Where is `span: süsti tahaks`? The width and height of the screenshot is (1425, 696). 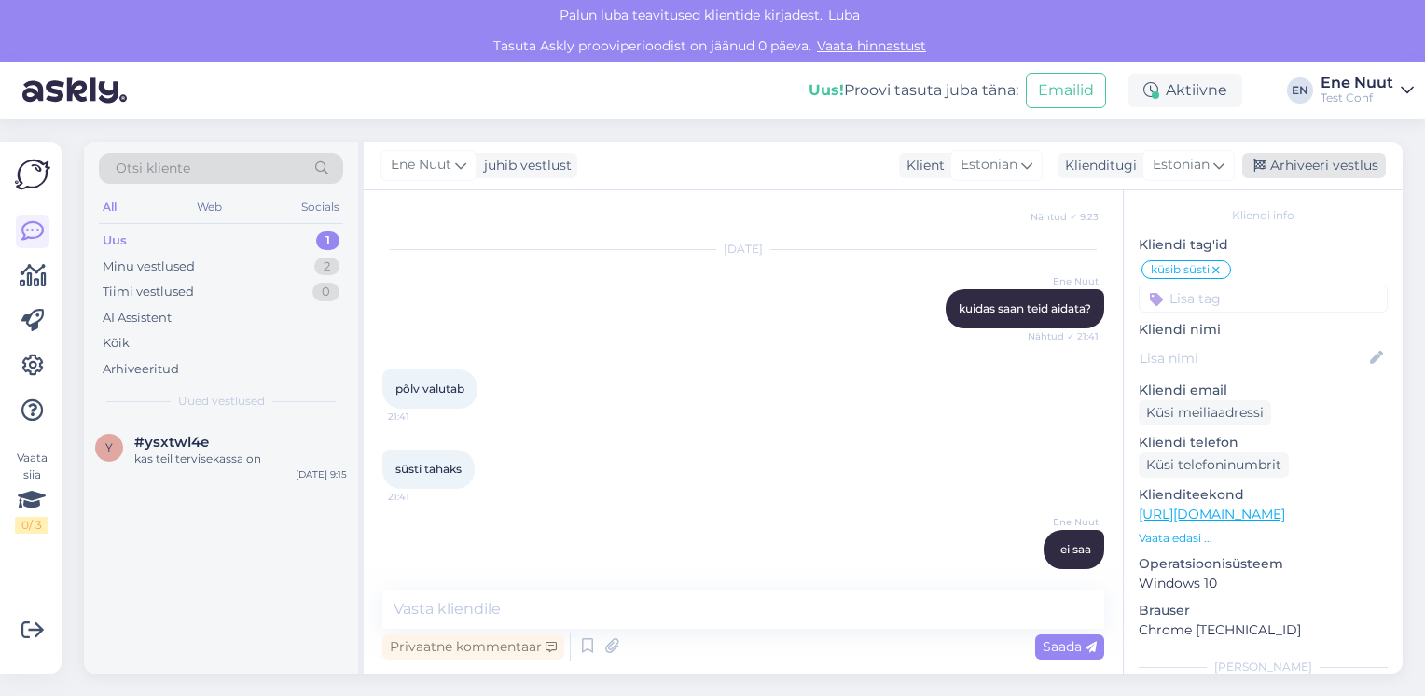
span: süsti tahaks is located at coordinates (428, 468).